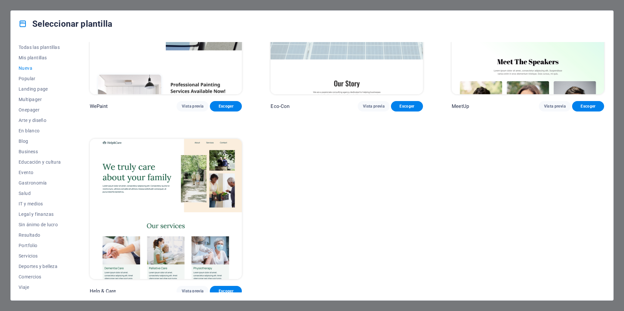 Image resolution: width=624 pixels, height=311 pixels. What do you see at coordinates (40, 68) in the screenshot?
I see `button: Nueva` at bounding box center [40, 68].